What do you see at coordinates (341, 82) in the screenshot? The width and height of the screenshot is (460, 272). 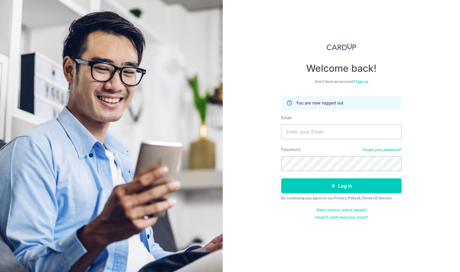 I see `div: Don’t have an account?` at bounding box center [341, 82].